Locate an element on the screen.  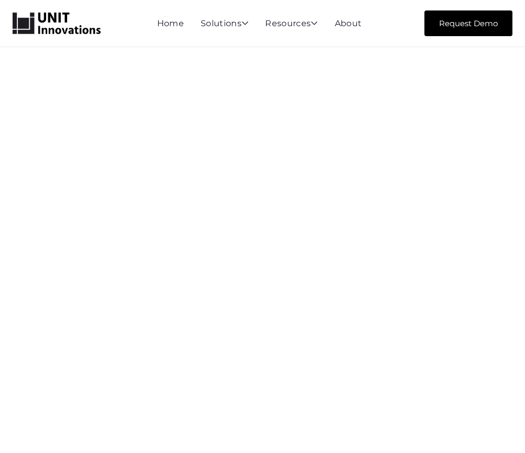
a: Home is located at coordinates (170, 23).